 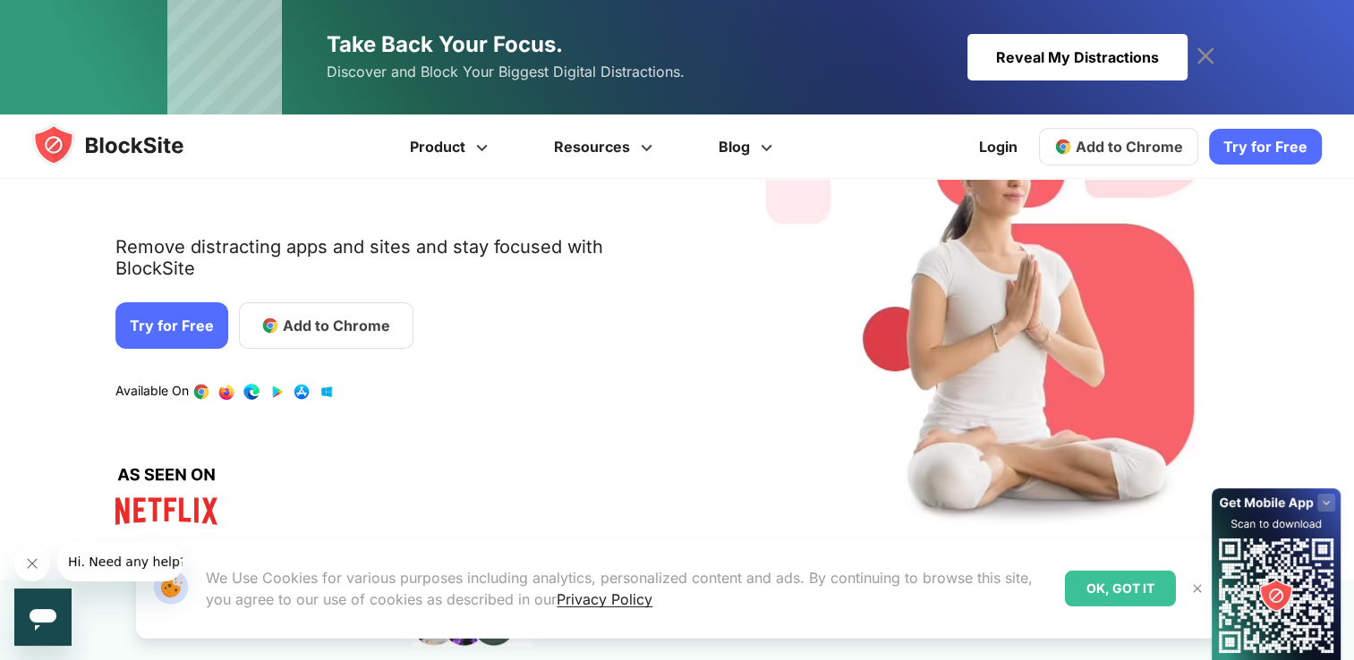 I want to click on a: Login, so click(x=998, y=147).